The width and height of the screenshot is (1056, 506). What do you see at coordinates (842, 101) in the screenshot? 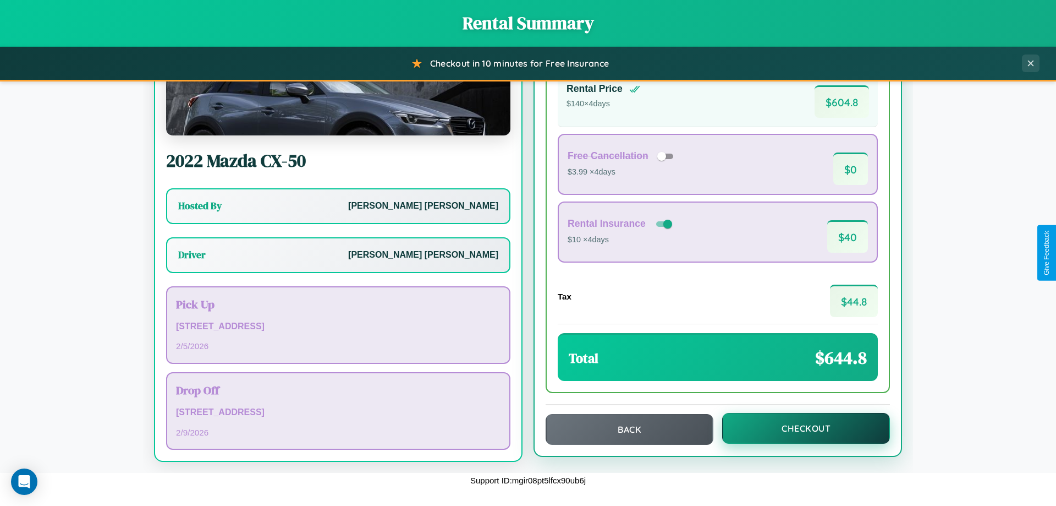
I see `span: $ 604.8` at bounding box center [842, 101].